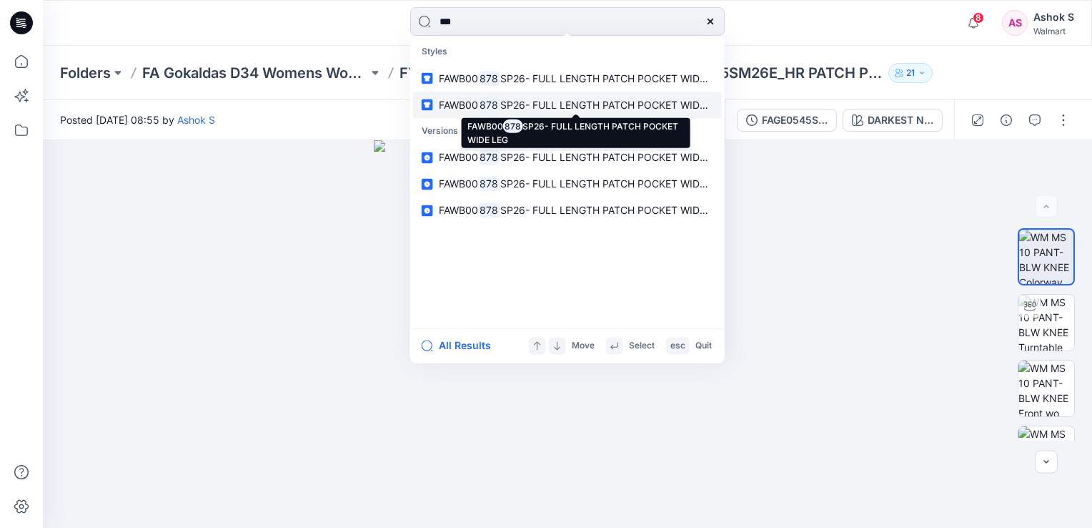  Describe the element at coordinates (461, 345) in the screenshot. I see `a: All Results` at that location.